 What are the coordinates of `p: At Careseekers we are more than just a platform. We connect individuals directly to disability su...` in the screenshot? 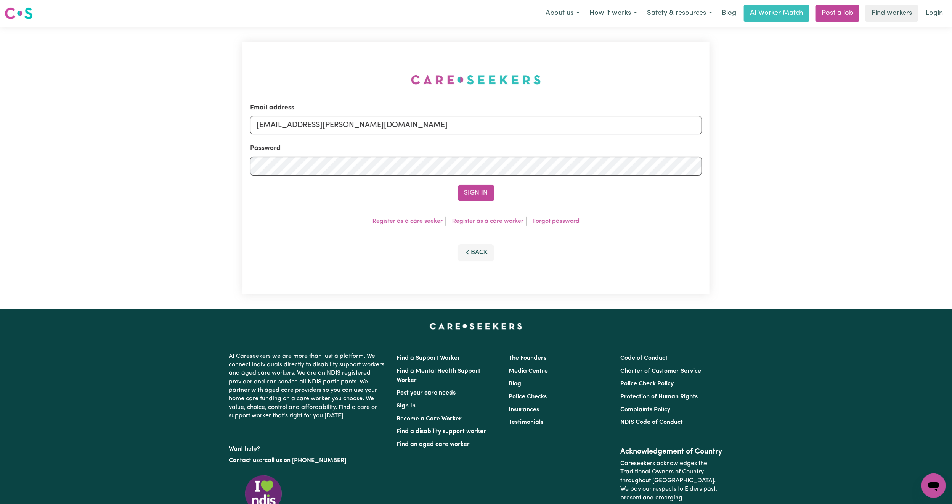 It's located at (309, 386).